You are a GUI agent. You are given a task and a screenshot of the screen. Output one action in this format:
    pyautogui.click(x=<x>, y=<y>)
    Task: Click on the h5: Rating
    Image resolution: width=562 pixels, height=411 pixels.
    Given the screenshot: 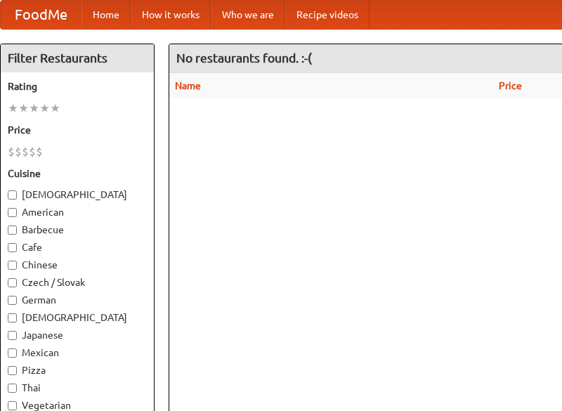 What is the action you would take?
    pyautogui.click(x=77, y=86)
    